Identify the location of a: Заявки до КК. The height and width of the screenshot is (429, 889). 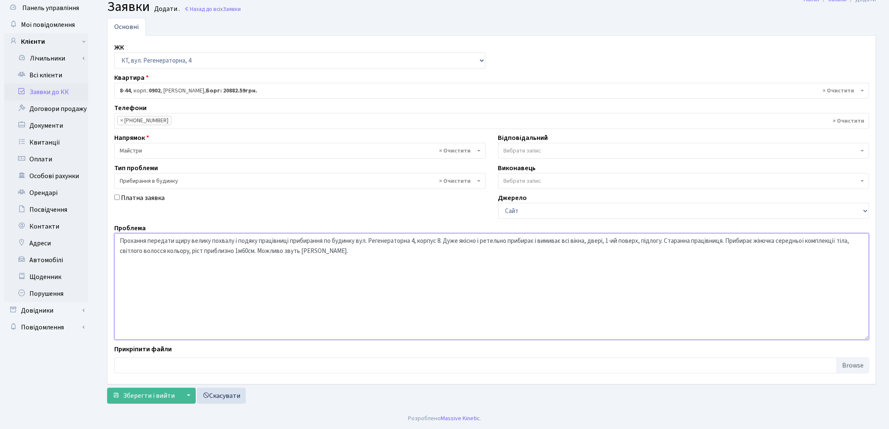
(46, 92).